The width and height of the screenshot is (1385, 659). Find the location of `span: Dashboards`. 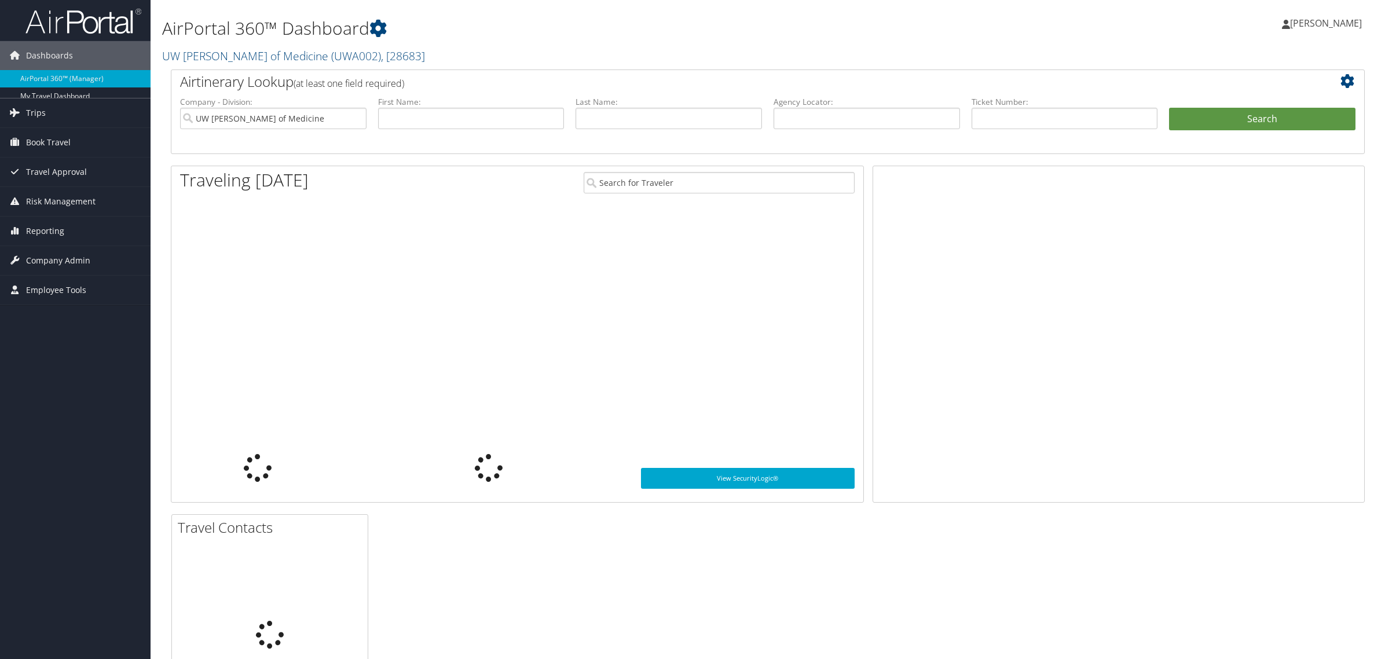

span: Dashboards is located at coordinates (49, 56).